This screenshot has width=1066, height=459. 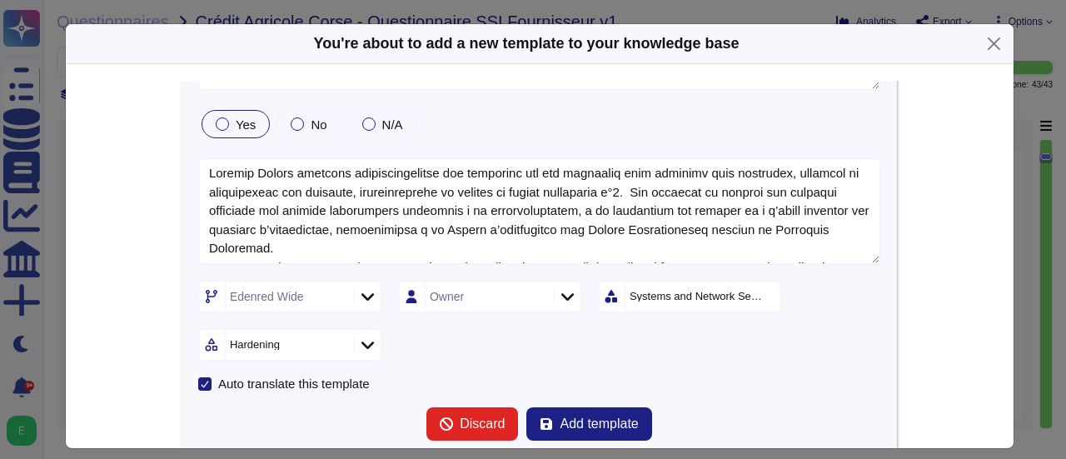 I want to click on button: Add template, so click(x=589, y=424).